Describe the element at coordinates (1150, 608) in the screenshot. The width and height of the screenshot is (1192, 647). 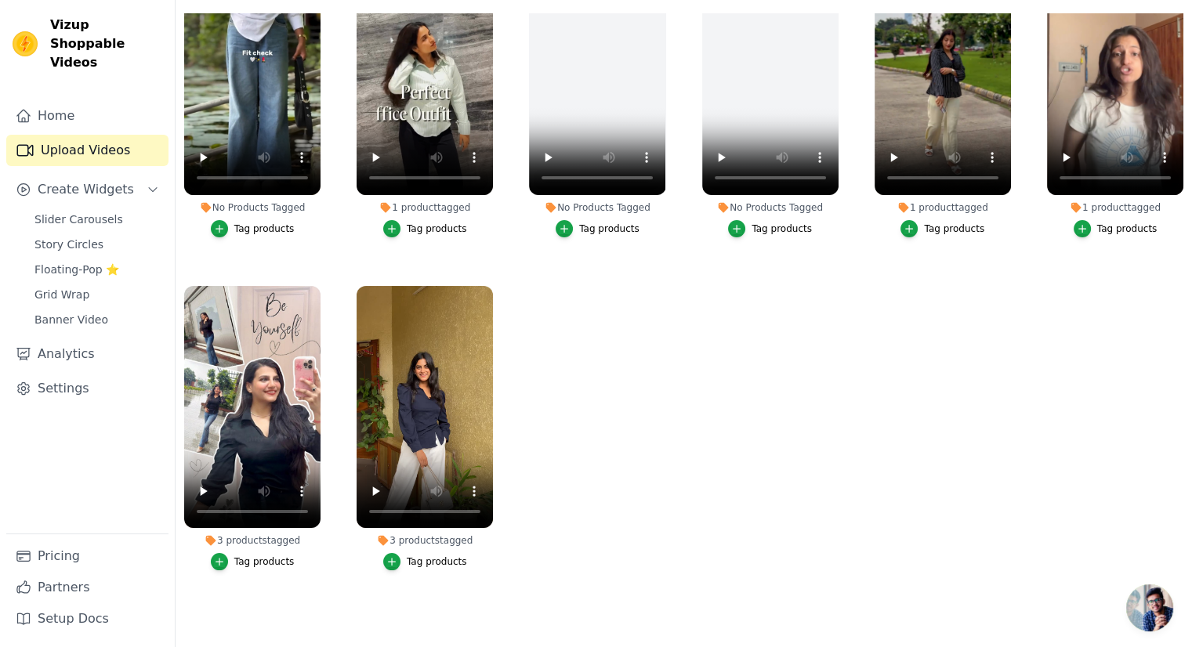
I see `div: Open chat` at that location.